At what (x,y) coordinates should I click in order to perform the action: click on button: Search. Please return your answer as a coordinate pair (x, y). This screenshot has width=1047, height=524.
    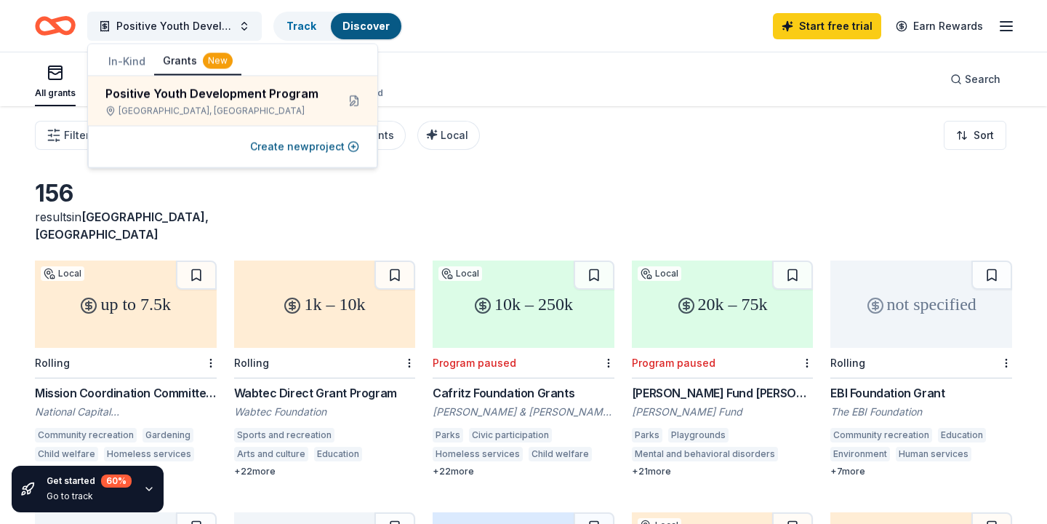
    Looking at the image, I should click on (975, 79).